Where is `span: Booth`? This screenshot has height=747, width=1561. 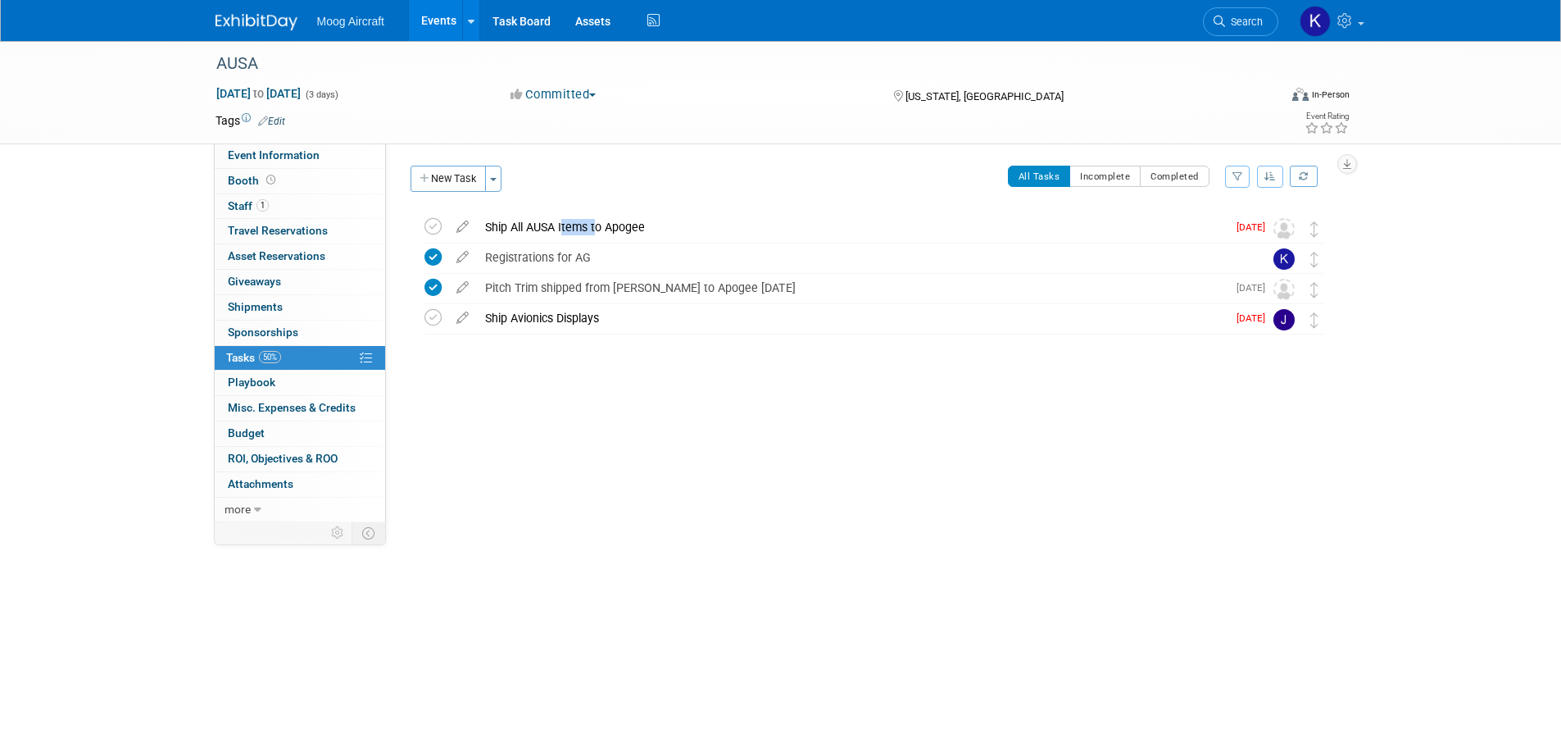
span: Booth is located at coordinates (253, 180).